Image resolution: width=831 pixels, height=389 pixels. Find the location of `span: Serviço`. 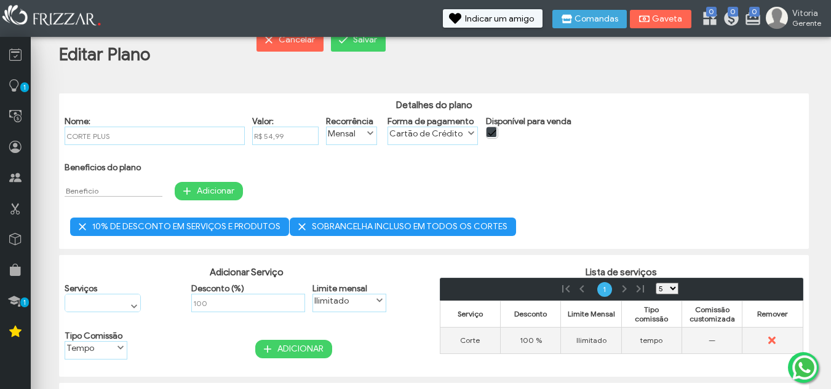

span: Serviço is located at coordinates (470, 314).